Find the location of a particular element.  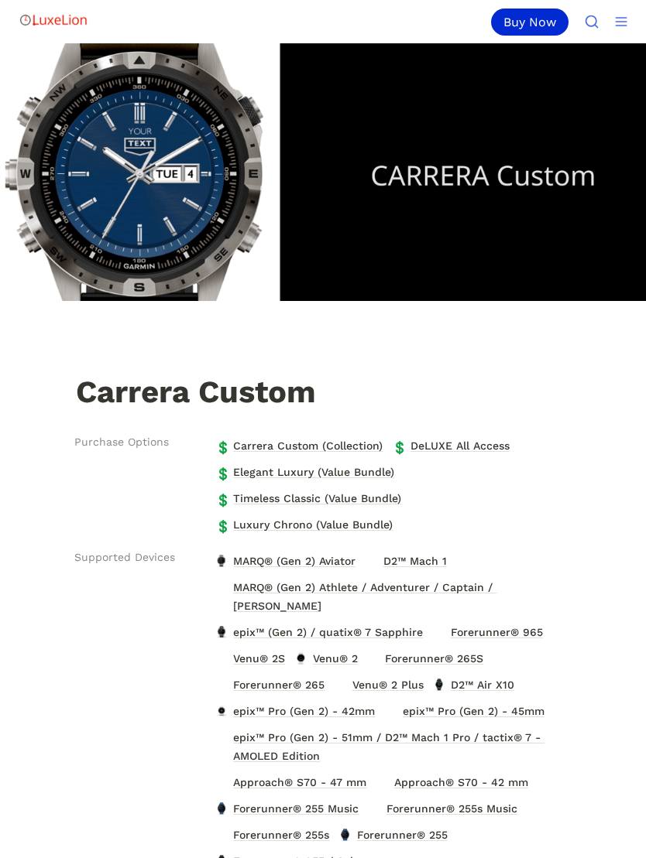

a: 💲Elegant Luxury (Value Bundle) is located at coordinates (304, 472).